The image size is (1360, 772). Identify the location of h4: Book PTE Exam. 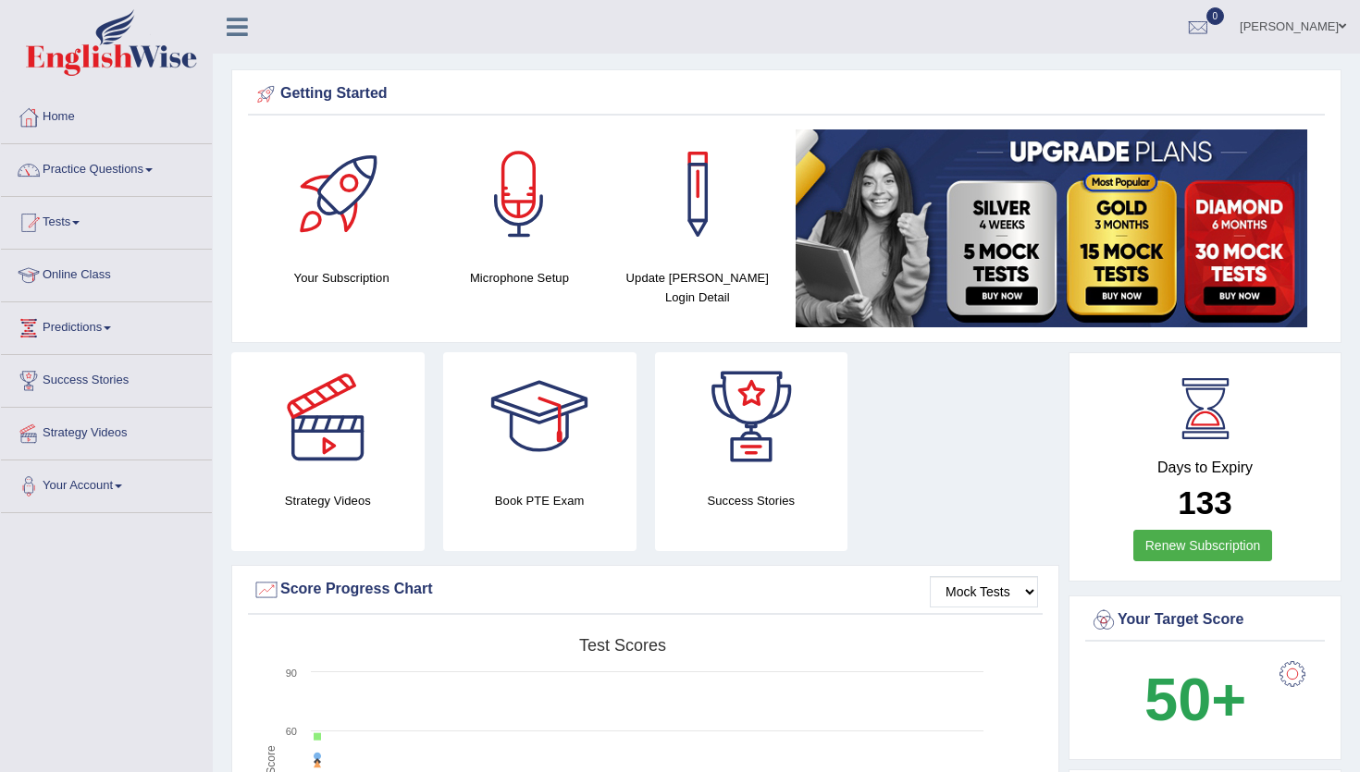
(539, 500).